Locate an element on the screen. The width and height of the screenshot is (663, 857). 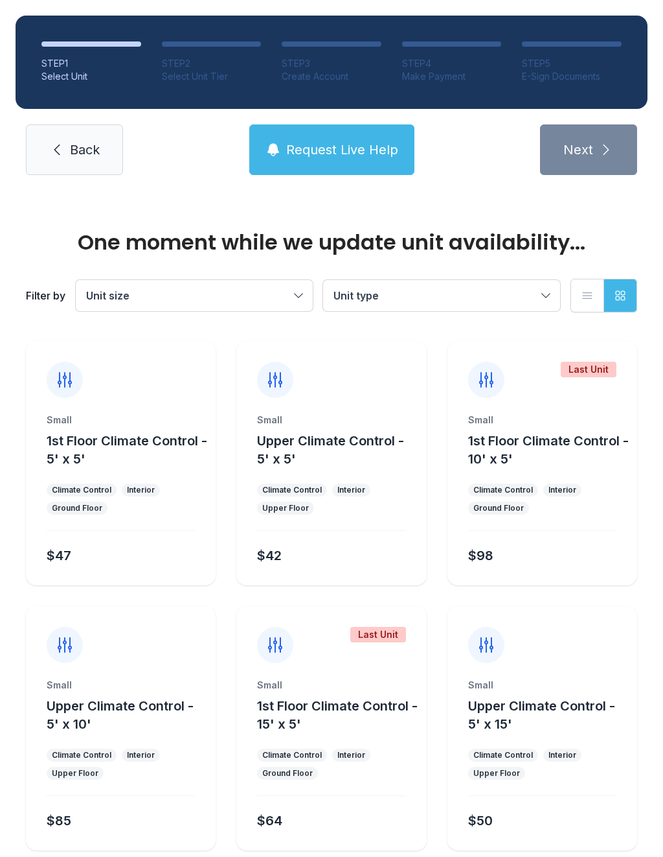
span: 1st Floor Climate Control - 5' x 5' is located at coordinates (127, 450).